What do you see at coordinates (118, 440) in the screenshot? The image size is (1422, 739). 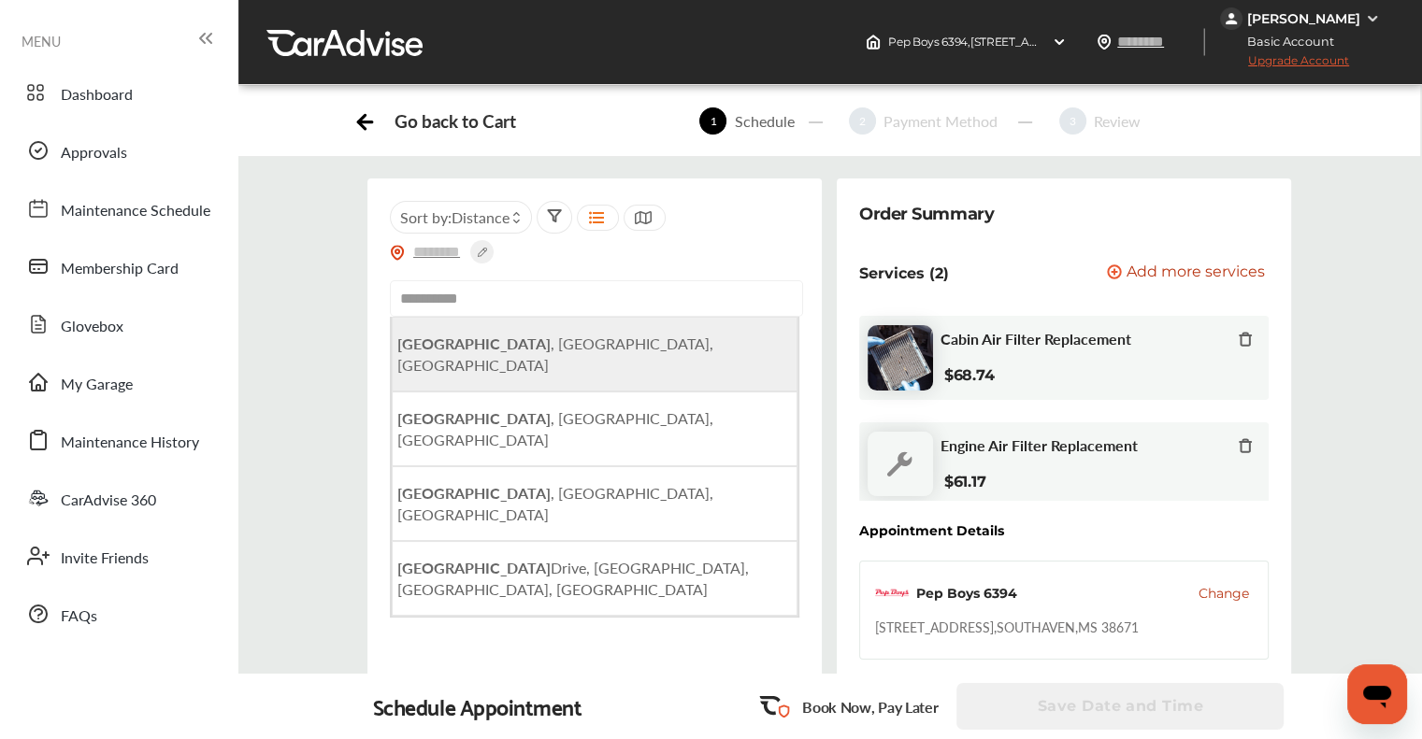 I see `a: Maintenance History` at bounding box center [118, 440].